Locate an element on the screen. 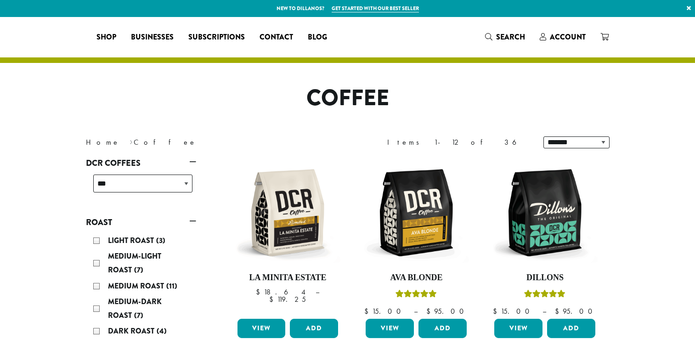 The width and height of the screenshot is (695, 339). span: (3) is located at coordinates (161, 240).